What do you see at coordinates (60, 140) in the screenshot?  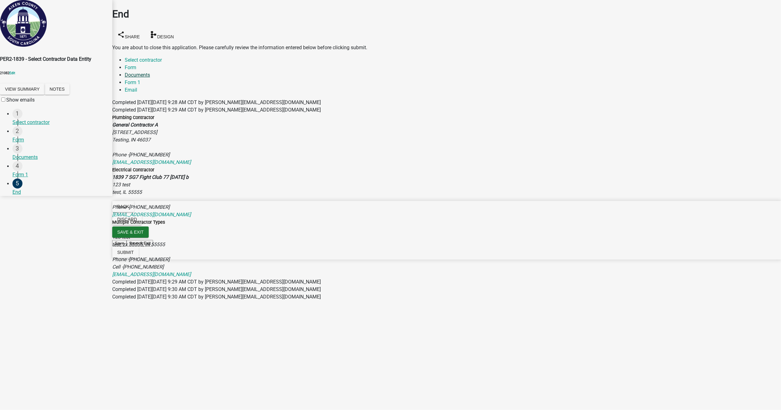 I see `div: Form` at bounding box center [60, 140].